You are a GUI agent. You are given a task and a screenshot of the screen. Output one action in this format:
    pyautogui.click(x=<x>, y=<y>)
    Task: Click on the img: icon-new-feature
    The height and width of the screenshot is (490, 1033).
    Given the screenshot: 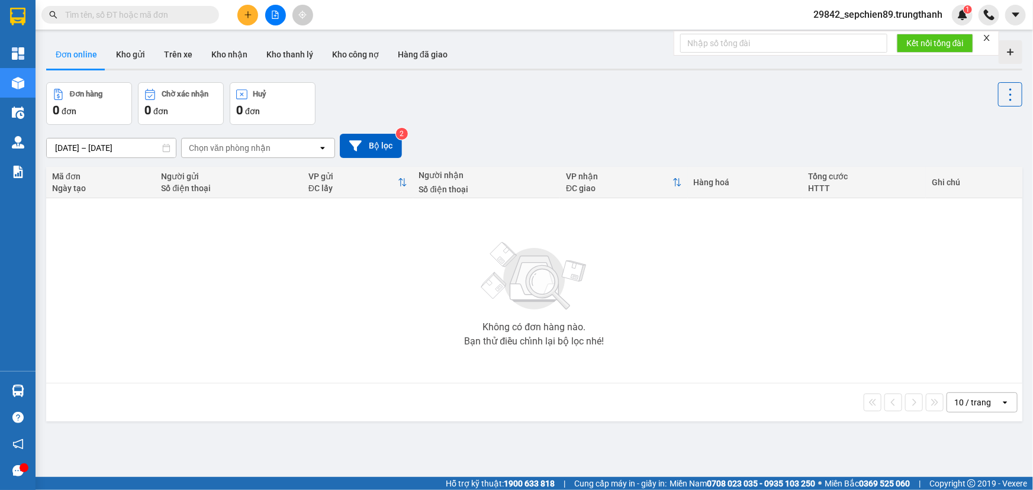 What is the action you would take?
    pyautogui.click(x=962, y=15)
    